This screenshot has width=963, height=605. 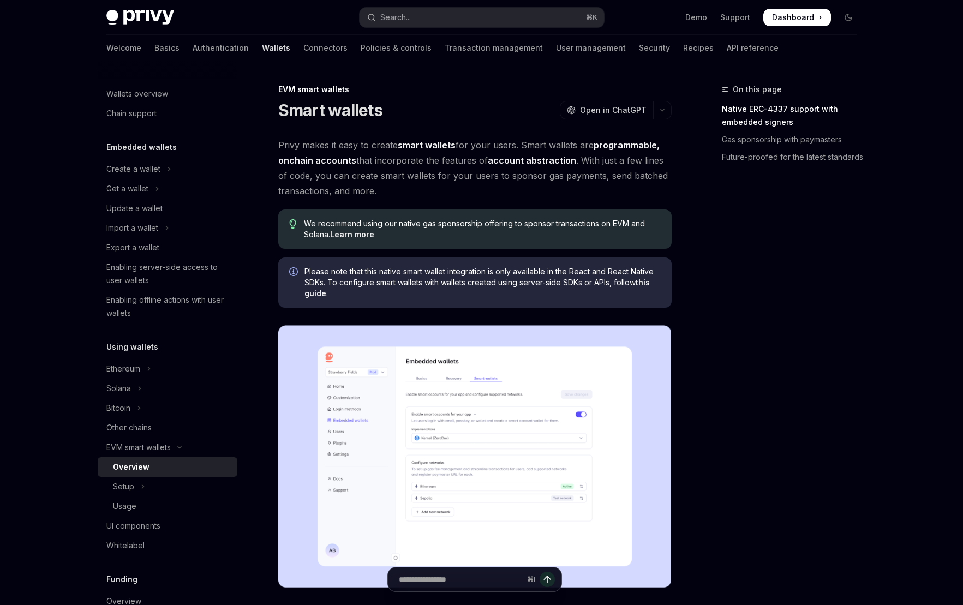 What do you see at coordinates (134, 208) in the screenshot?
I see `div: Update a wallet` at bounding box center [134, 208].